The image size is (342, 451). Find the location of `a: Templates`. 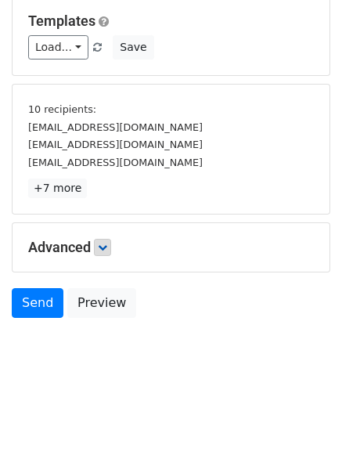

a: Templates is located at coordinates (62, 20).